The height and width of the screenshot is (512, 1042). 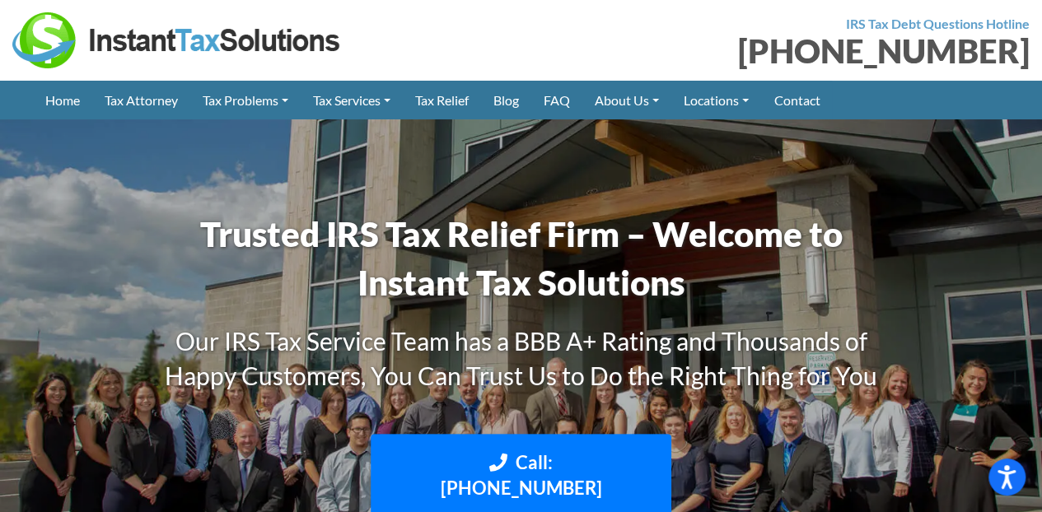 I want to click on a: Instant Tax Solutions Logo, so click(x=177, y=38).